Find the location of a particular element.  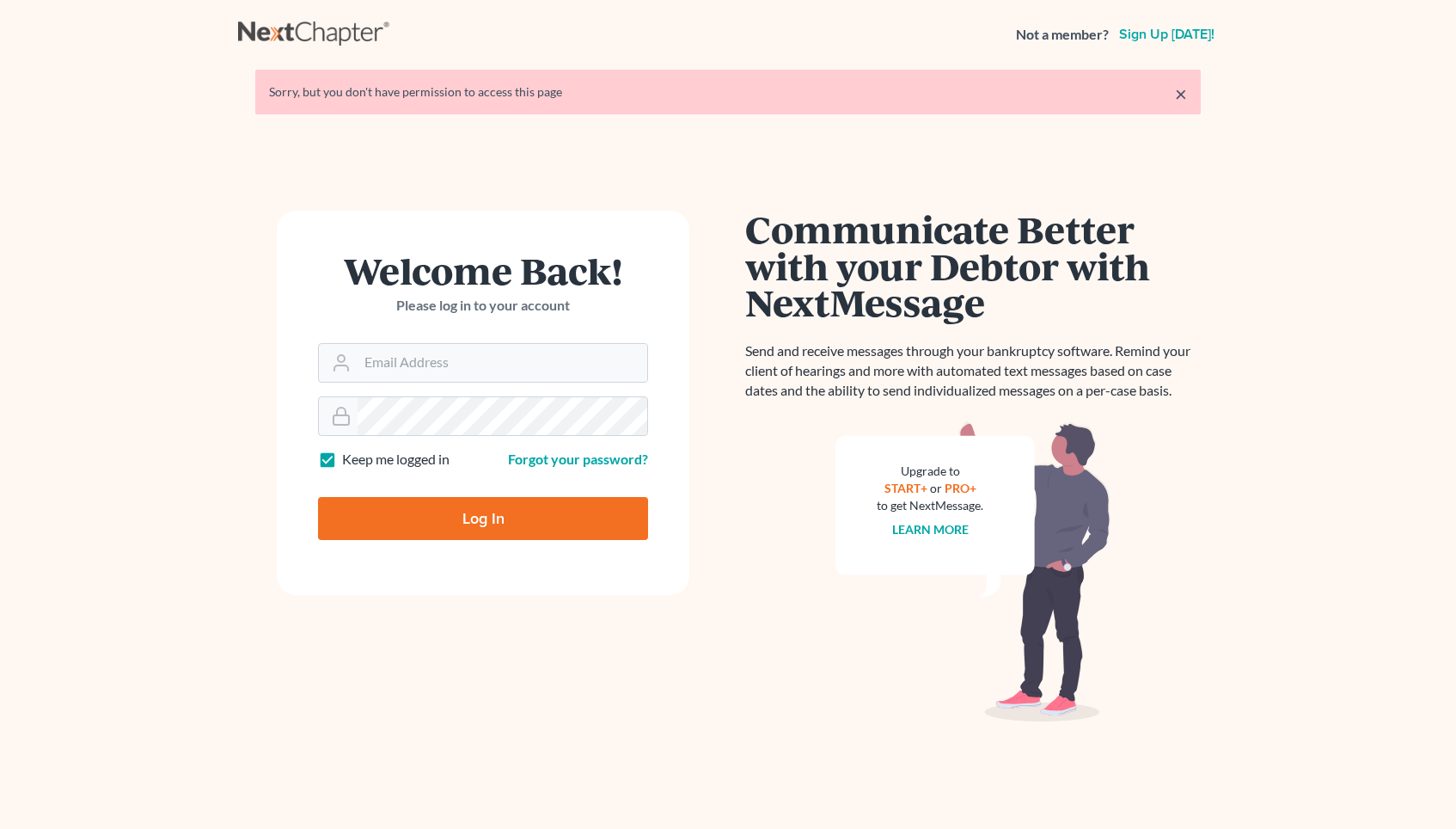

h1: Communicate Better with your Debtor with NextMessage is located at coordinates (973, 265).